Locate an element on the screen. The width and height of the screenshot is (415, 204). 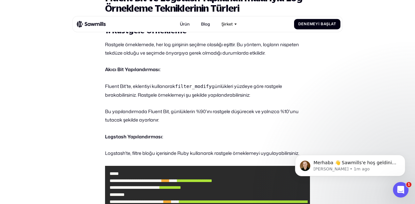
div: message notification from Winston, 1m ago. Hey there 👋 Welcome to Sawmills. The smart telemetry m... is located at coordinates (65, 24).